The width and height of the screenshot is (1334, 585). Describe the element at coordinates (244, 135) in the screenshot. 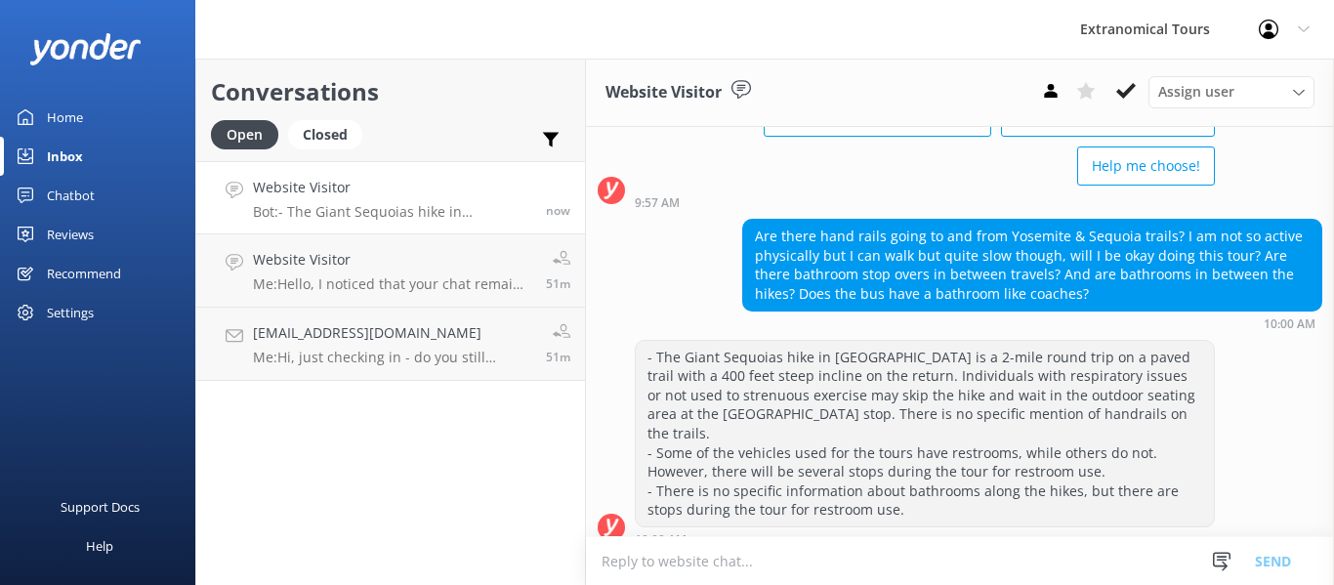

I see `div: Open` at that location.